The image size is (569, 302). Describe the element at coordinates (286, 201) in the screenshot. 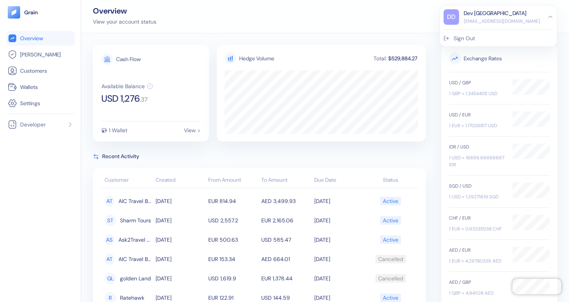

I see `td: AED 3,499.93` at that location.